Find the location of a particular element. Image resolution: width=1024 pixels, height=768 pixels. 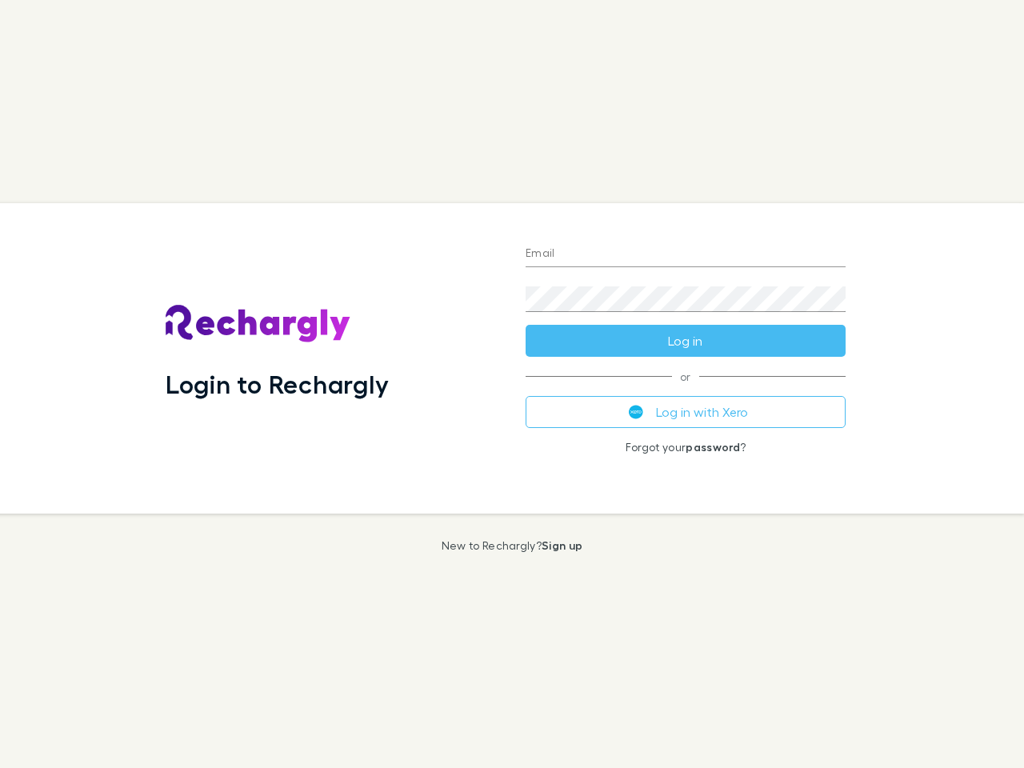

p: Forgot your ? is located at coordinates (686, 447).